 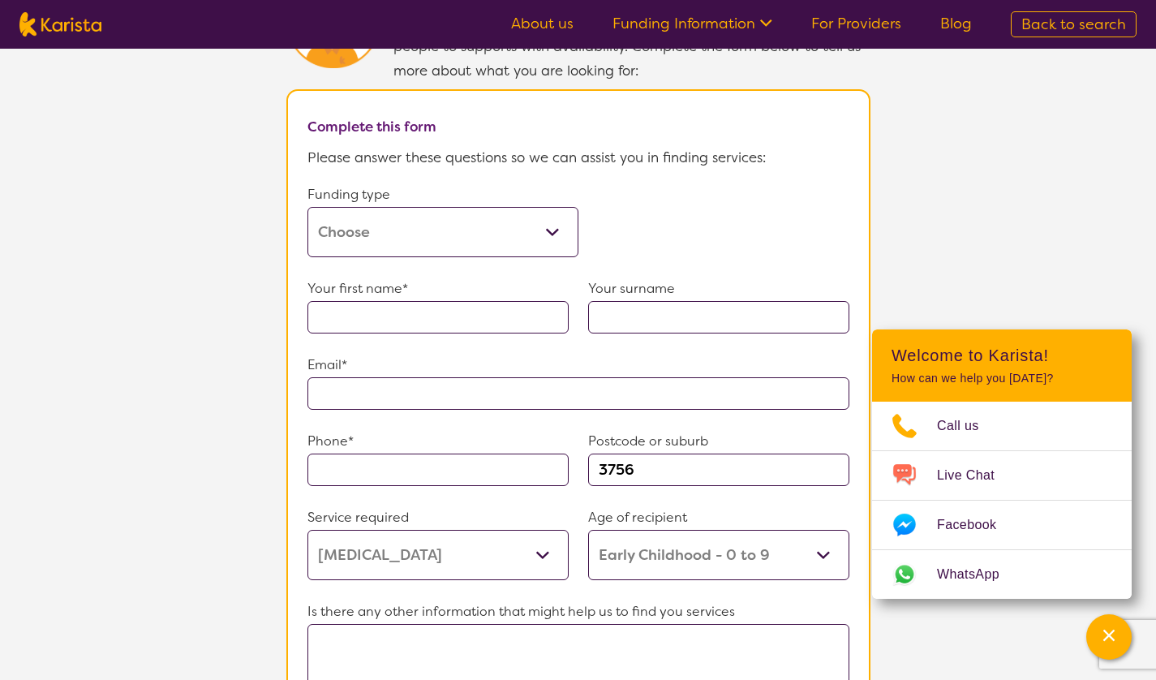 What do you see at coordinates (579, 612) in the screenshot?
I see `p: Is there any other information that might help us to find you services` at bounding box center [579, 612].